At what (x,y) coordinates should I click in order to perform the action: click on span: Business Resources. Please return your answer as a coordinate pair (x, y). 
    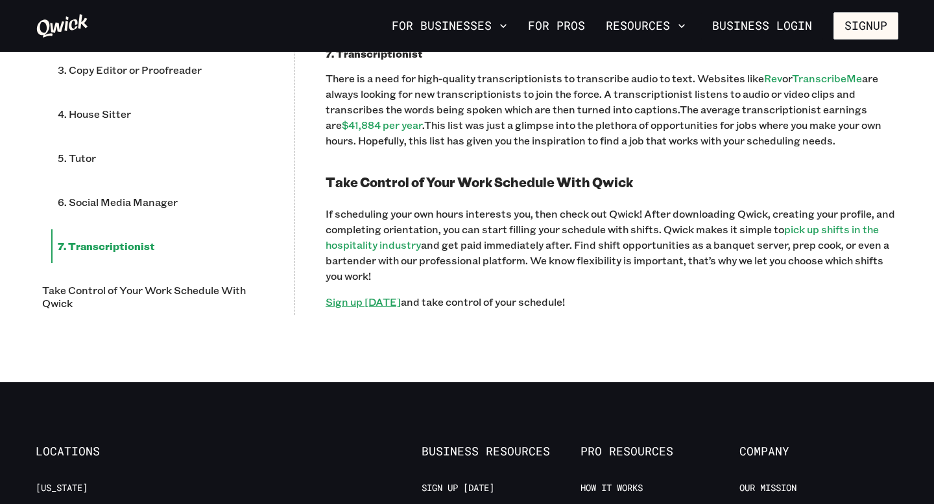
    Looking at the image, I should click on (501, 452).